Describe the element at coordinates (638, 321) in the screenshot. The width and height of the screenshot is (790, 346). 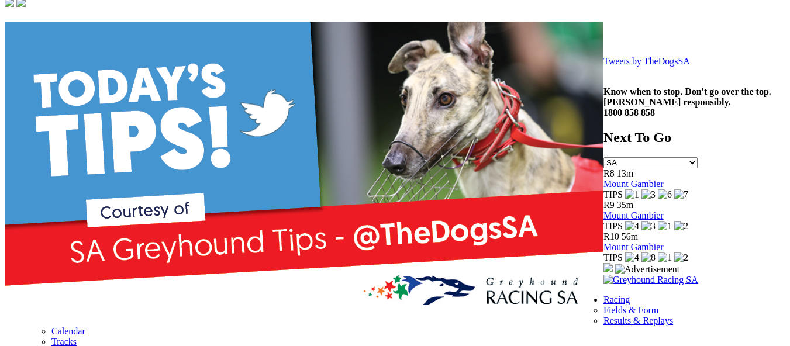
I see `a: Results & Replays` at that location.